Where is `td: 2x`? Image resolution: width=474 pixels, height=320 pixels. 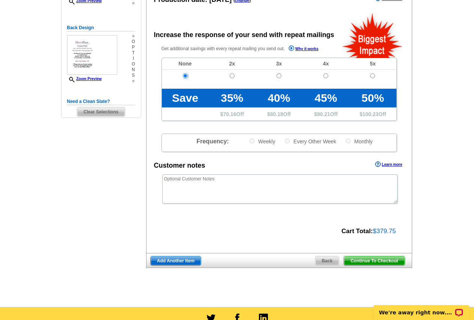 td: 2x is located at coordinates (232, 64).